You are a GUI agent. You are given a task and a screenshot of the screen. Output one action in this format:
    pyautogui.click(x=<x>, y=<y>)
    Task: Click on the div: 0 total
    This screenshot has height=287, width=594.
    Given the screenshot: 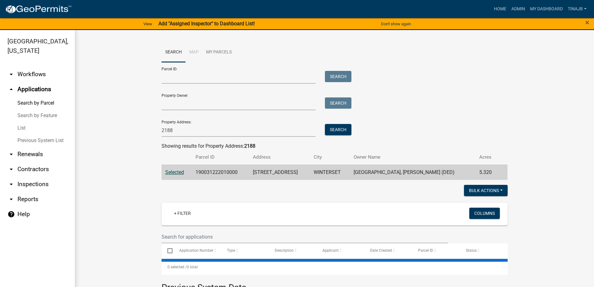 What is the action you would take?
    pyautogui.click(x=335, y=267)
    